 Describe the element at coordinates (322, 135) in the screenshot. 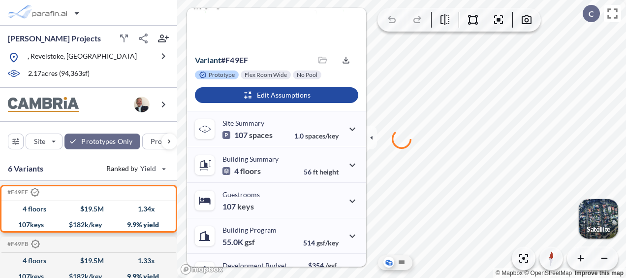

I see `span: spaces/key` at that location.